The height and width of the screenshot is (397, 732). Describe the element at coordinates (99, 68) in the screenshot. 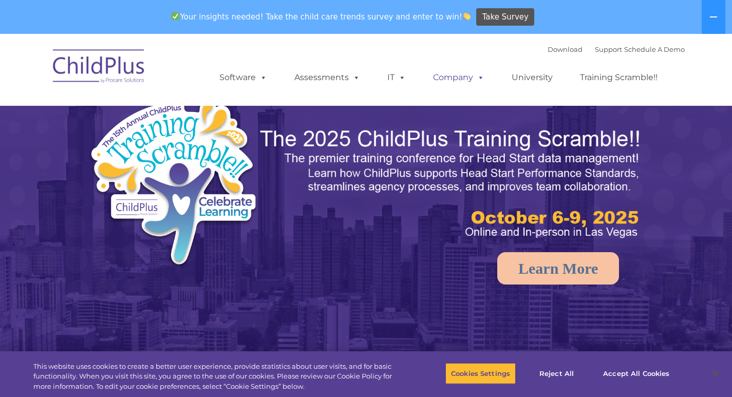

I see `img: ChildPlus by Procare Solutions` at that location.